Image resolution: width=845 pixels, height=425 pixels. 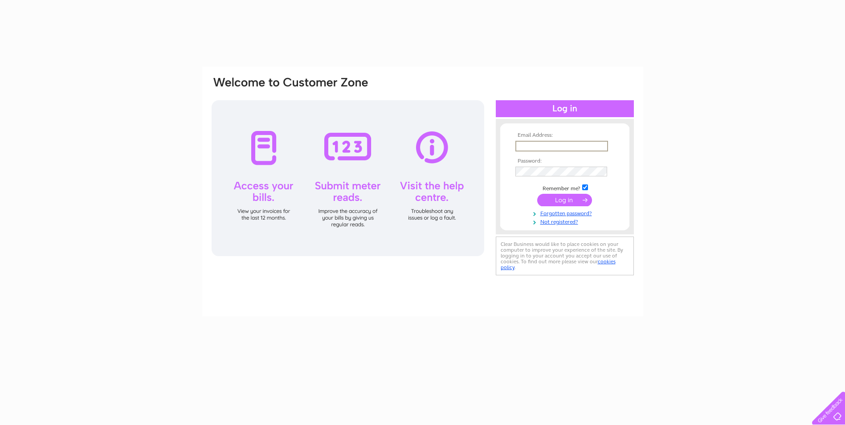 What do you see at coordinates (558, 264) in the screenshot?
I see `a: cookies policy` at bounding box center [558, 264].